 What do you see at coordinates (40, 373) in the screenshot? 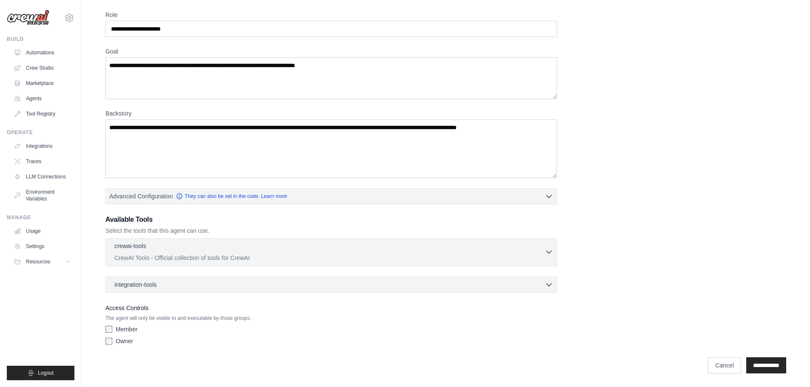
I see `button: Logout` at bounding box center [40, 373].